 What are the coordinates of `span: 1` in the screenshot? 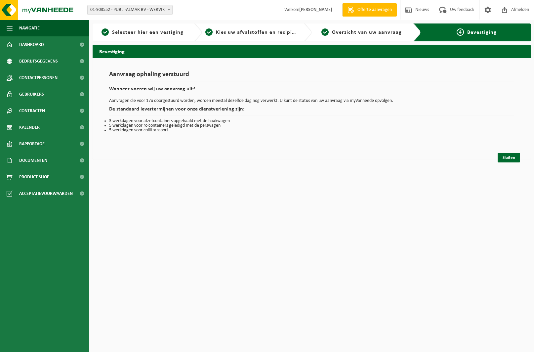 It's located at (105, 32).